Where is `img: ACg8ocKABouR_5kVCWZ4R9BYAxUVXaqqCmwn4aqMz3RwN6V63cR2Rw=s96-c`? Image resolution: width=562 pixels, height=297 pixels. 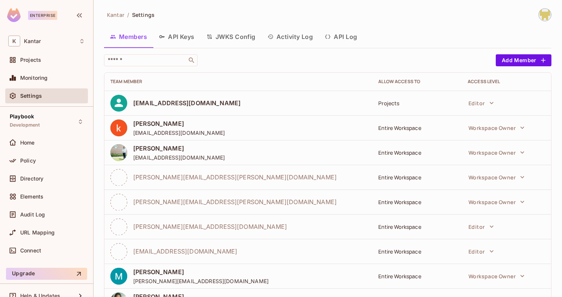 img: ACg8ocKABouR_5kVCWZ4R9BYAxUVXaqqCmwn4aqMz3RwN6V63cR2Rw=s96-c is located at coordinates (119, 276).